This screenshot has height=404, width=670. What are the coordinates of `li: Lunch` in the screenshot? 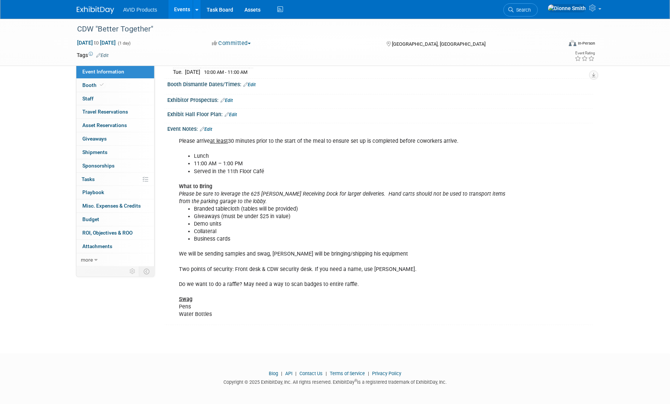 It's located at (350, 156).